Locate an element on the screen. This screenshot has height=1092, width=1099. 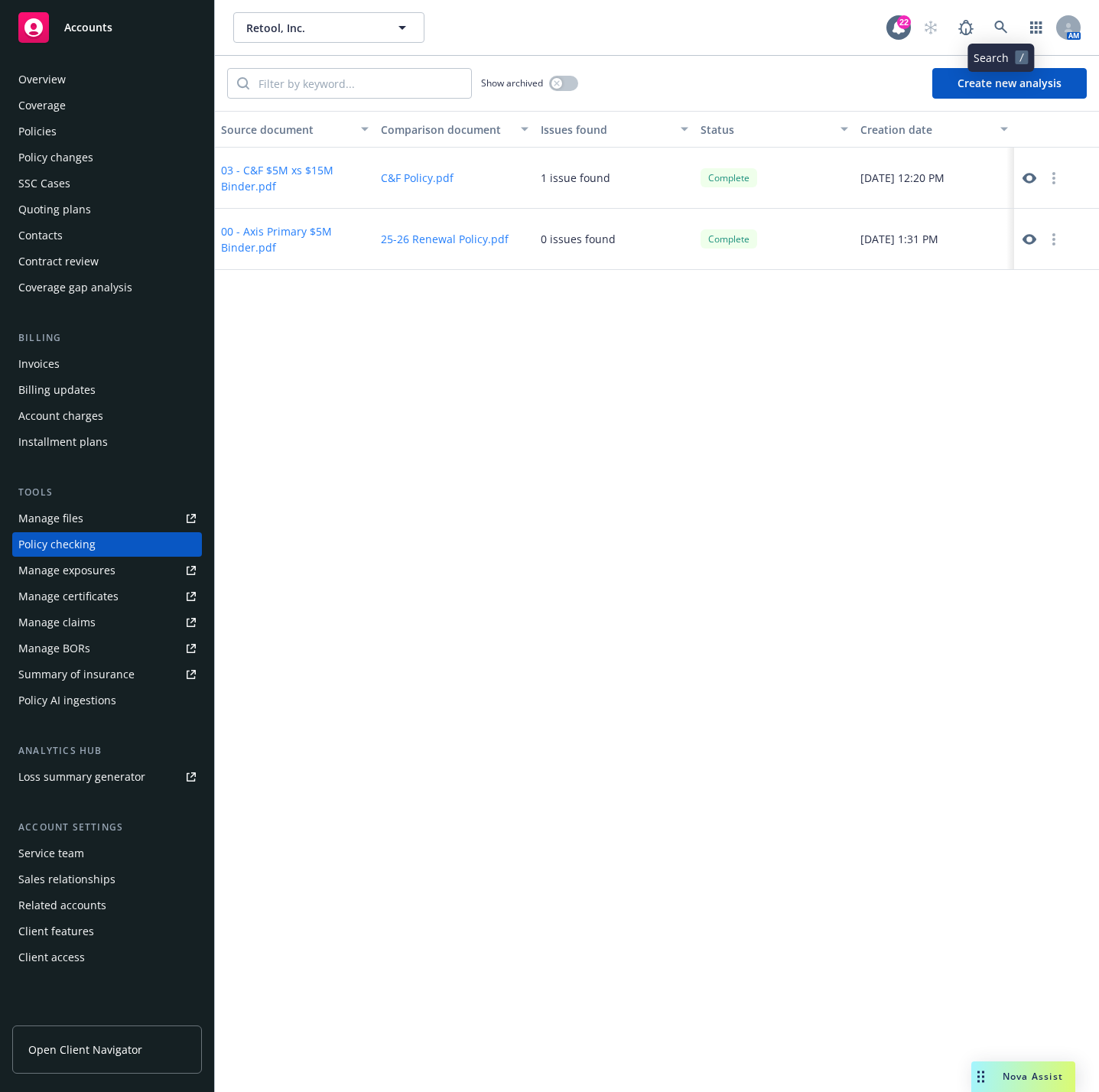
a: Installment plans is located at coordinates (107, 442).